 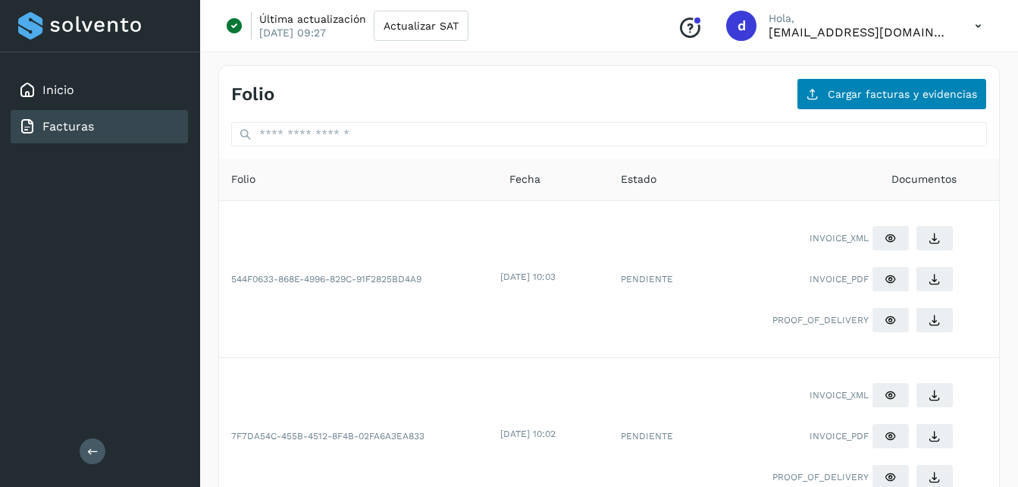 I want to click on span: Estado, so click(x=638, y=179).